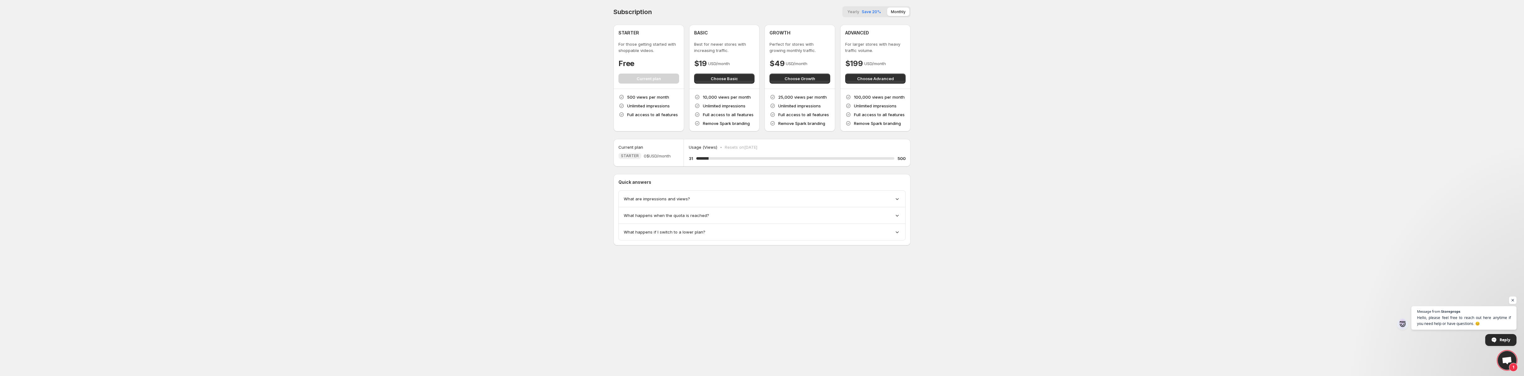 This screenshot has width=1524, height=376. What do you see at coordinates (648, 97) in the screenshot?
I see `p: 500 views per month` at bounding box center [648, 97].